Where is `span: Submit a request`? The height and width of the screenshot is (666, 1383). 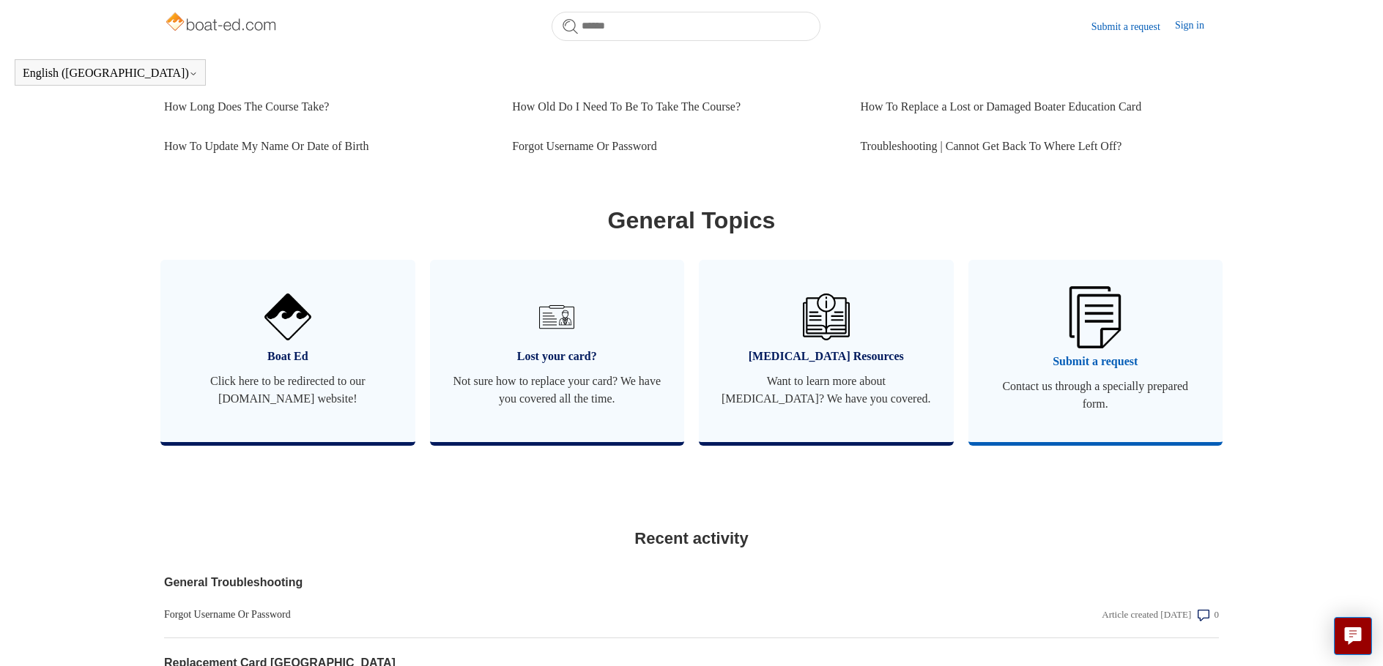 span: Submit a request is located at coordinates (1096, 362).